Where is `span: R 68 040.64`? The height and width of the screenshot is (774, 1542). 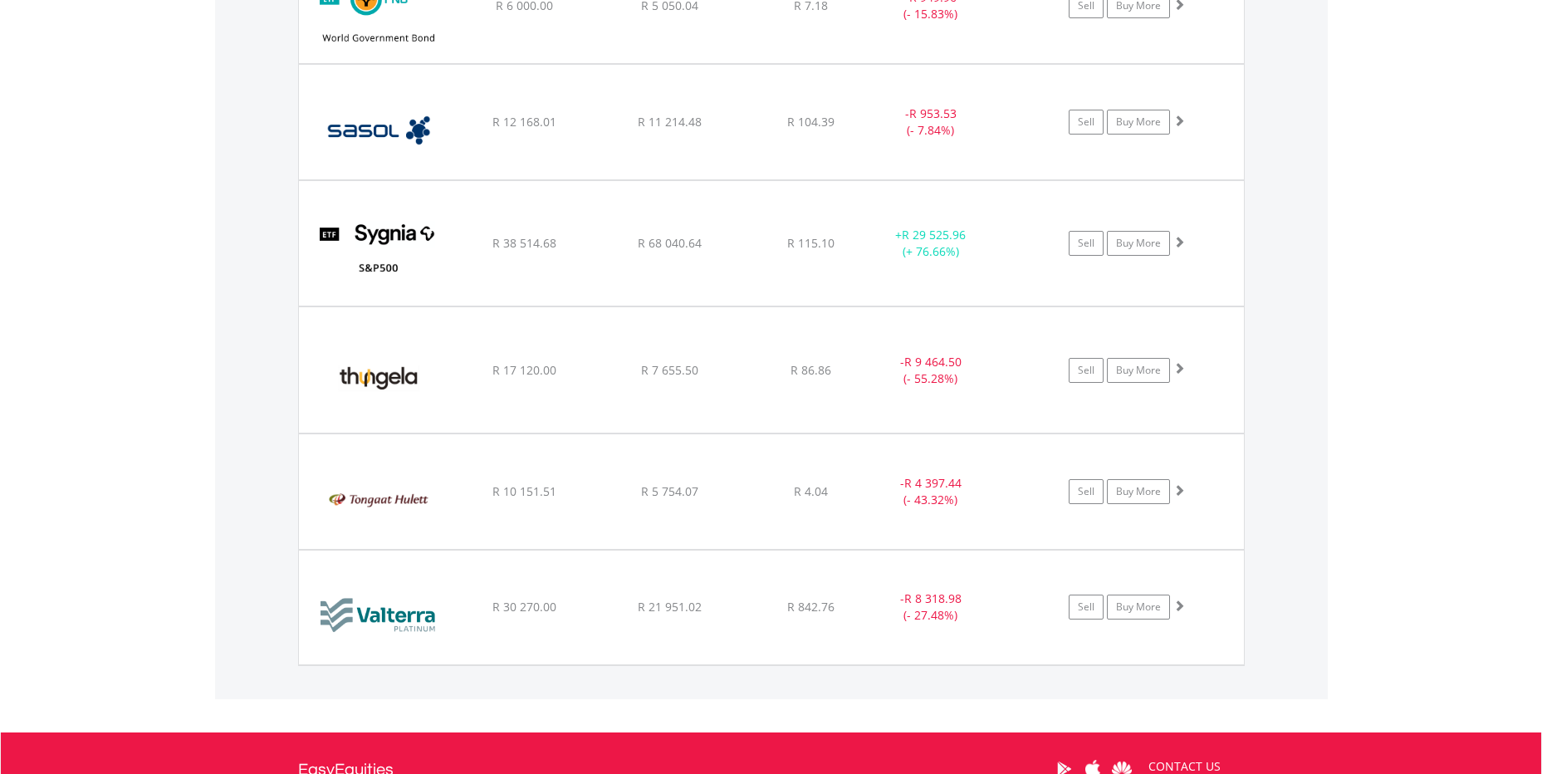
span: R 68 040.64 is located at coordinates (669, 243).